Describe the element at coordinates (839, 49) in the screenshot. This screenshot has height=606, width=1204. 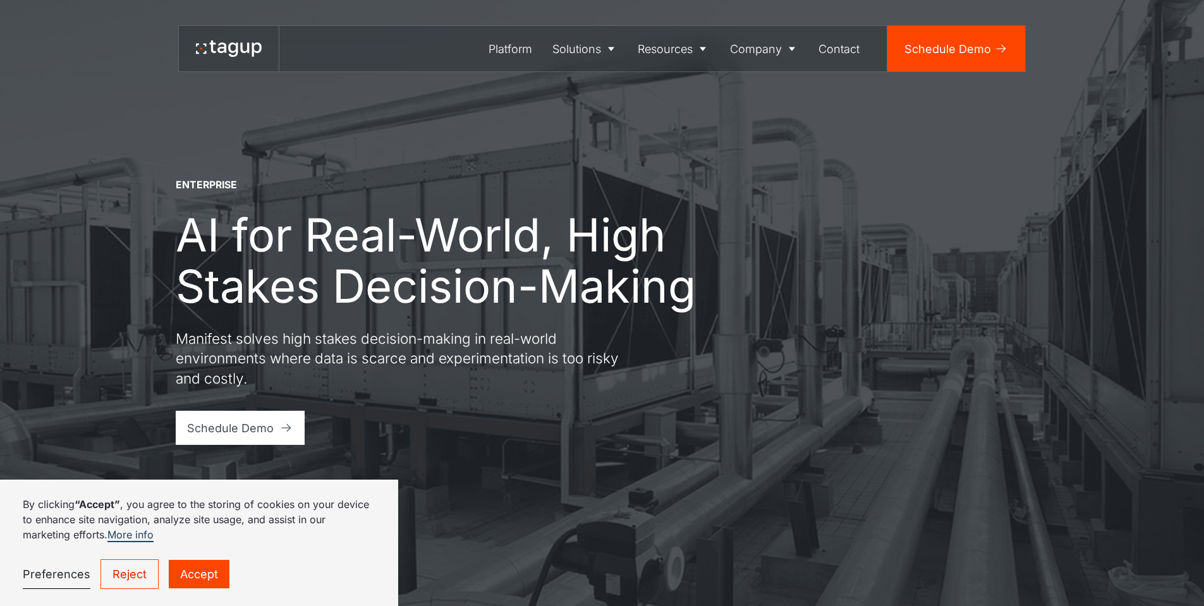
I see `a: Contact` at that location.